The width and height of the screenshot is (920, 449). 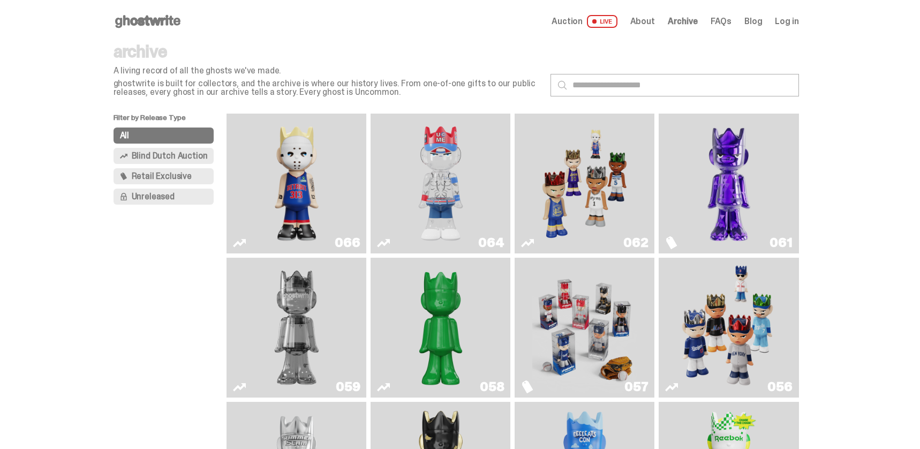 What do you see at coordinates (584, 21) in the screenshot?
I see `a: Auction LIVE` at bounding box center [584, 21].